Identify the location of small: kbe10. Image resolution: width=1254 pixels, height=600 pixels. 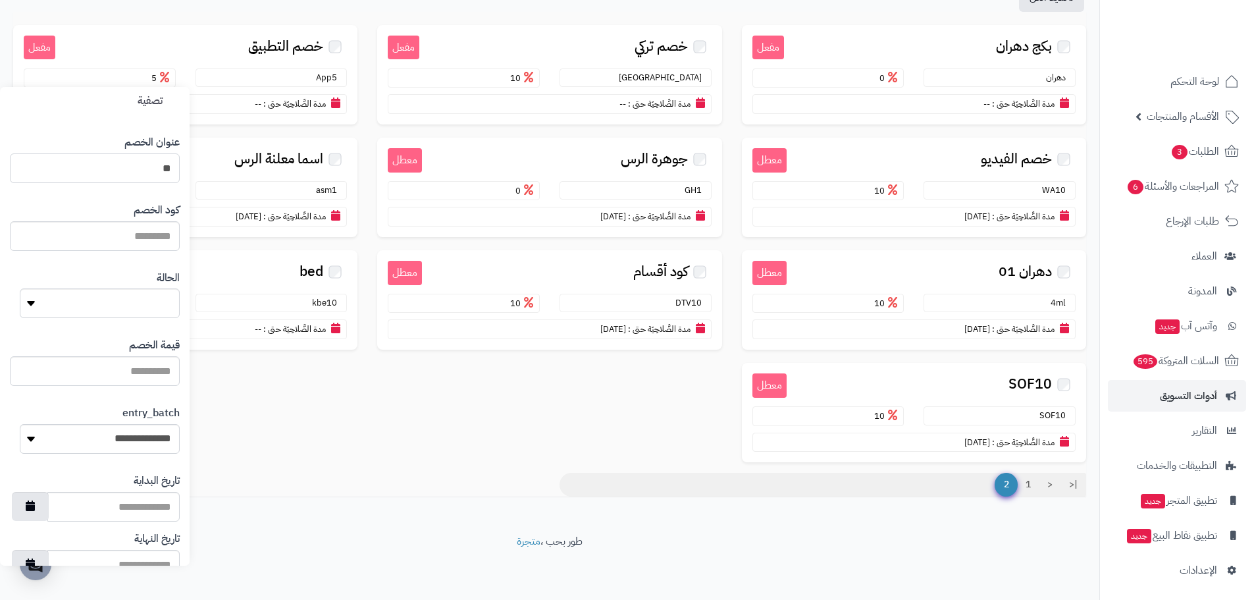
(328, 302).